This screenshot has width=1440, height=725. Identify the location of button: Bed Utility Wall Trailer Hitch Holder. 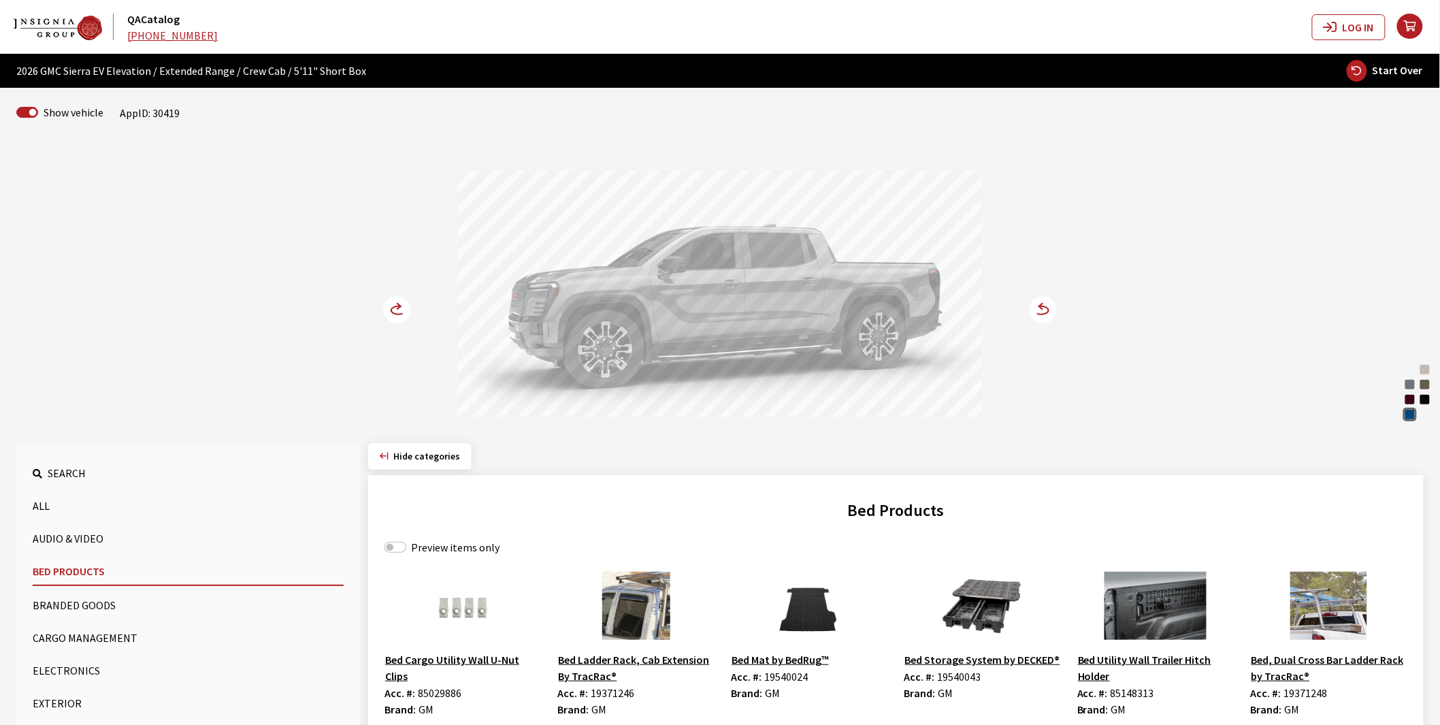
(1155, 667).